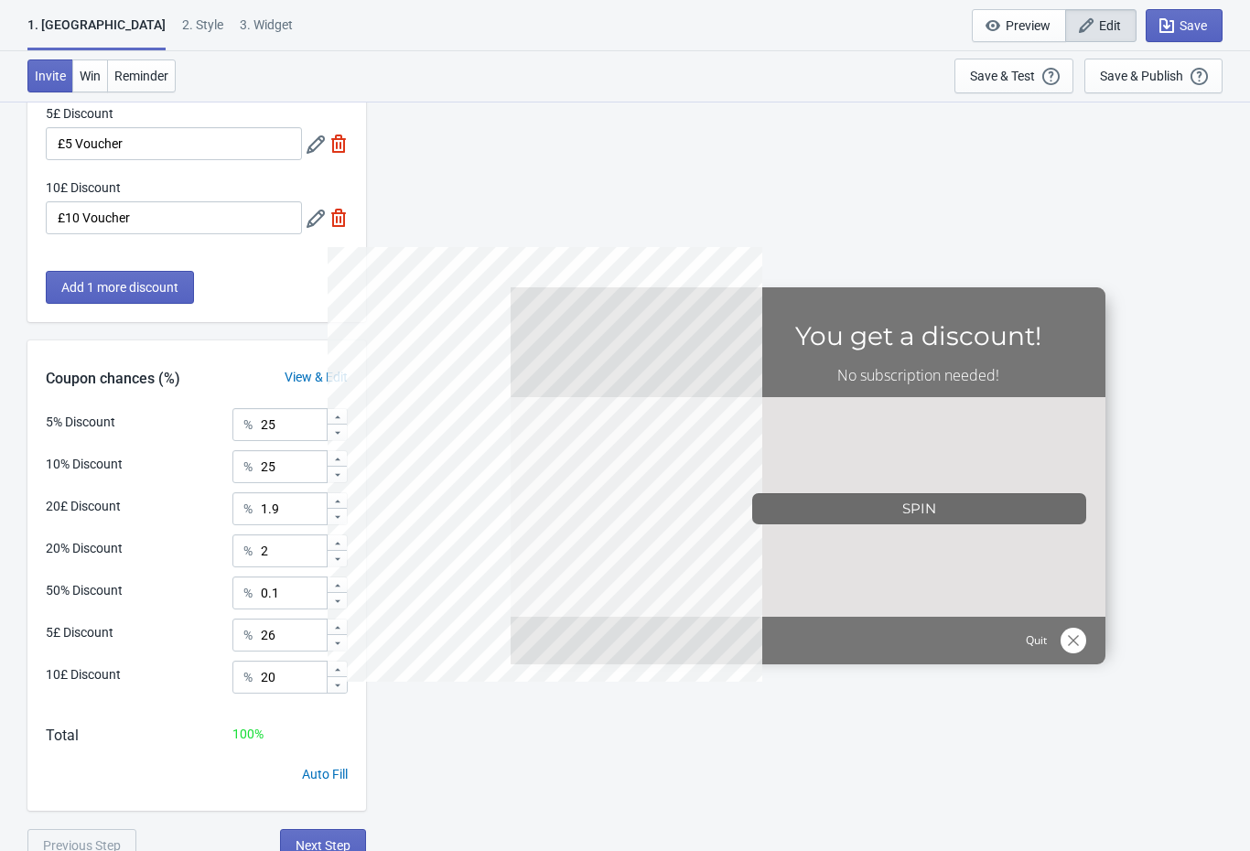 Image resolution: width=1250 pixels, height=851 pixels. I want to click on span: Preview, so click(1028, 26).